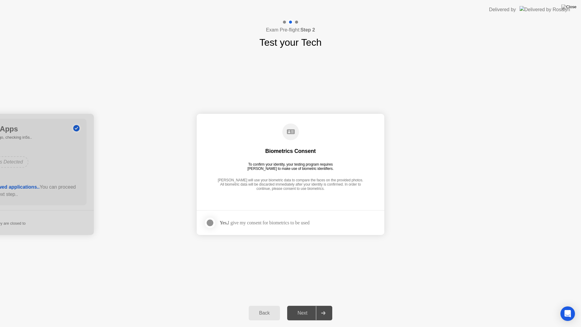 This screenshot has width=581, height=327. What do you see at coordinates (290, 151) in the screenshot?
I see `div: Biometrics Consent` at bounding box center [290, 151].